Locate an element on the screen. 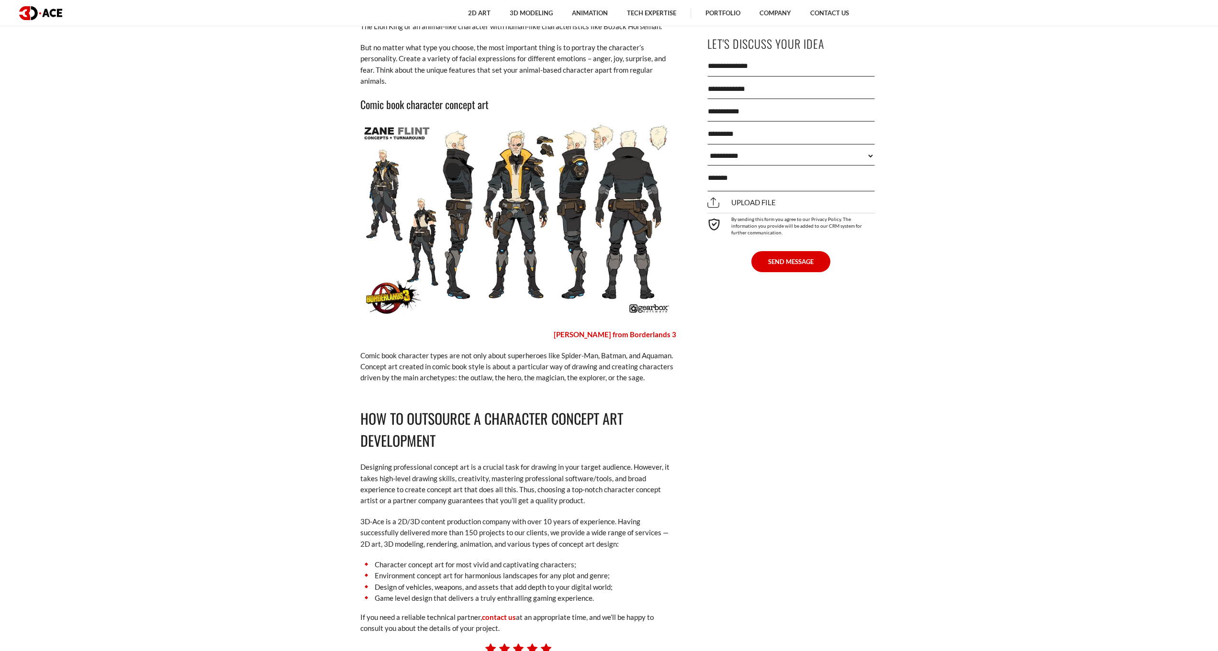 This screenshot has height=651, width=1218. li: Character concept art for most vivid and captivating characters; is located at coordinates (518, 565).